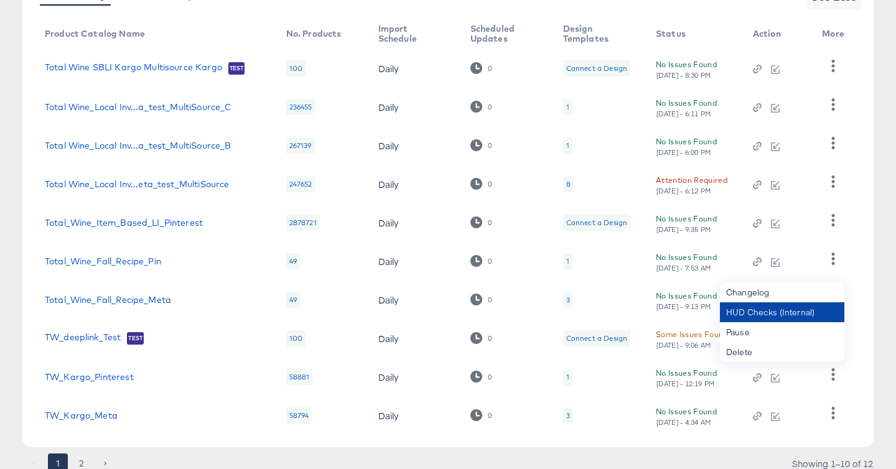 The height and width of the screenshot is (469, 896). Describe the element at coordinates (103, 261) in the screenshot. I see `a: Total_Wine_Fall_Recipe_Pin` at that location.